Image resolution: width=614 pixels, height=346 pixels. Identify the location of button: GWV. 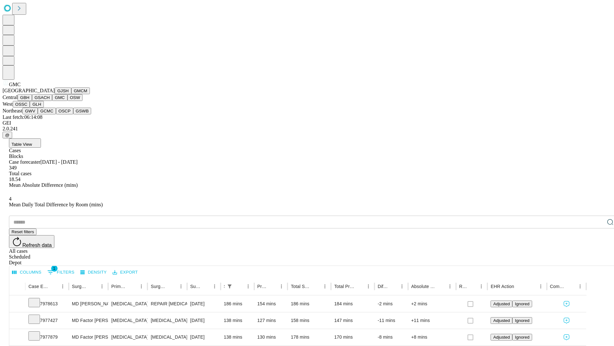
(30, 111).